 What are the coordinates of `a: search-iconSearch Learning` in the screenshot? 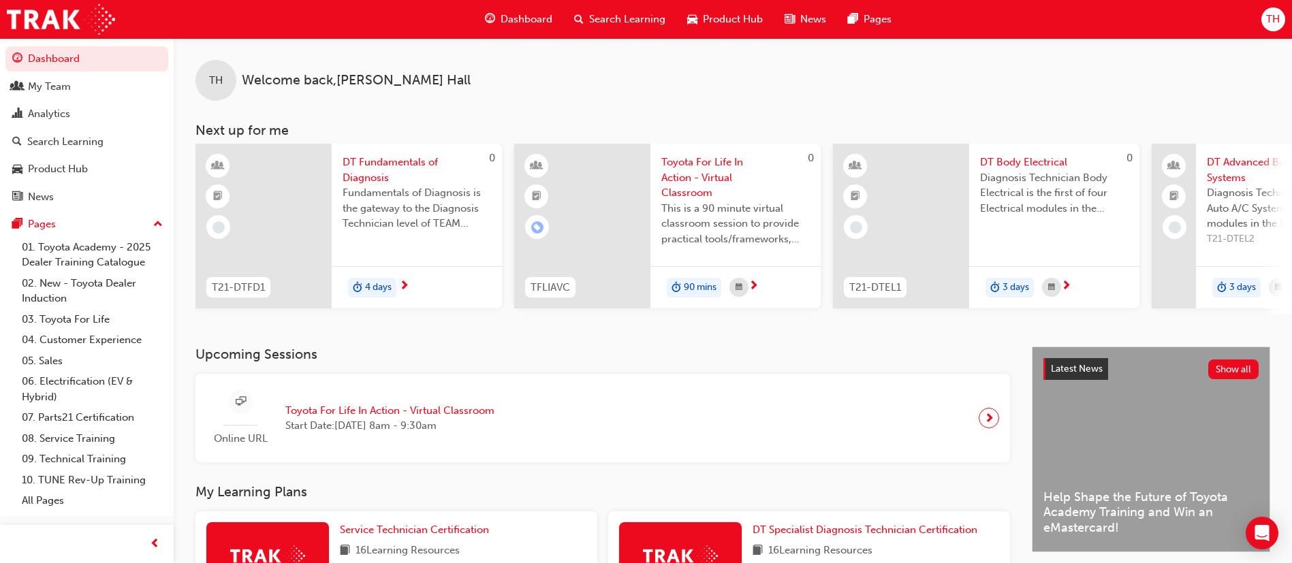 It's located at (620, 19).